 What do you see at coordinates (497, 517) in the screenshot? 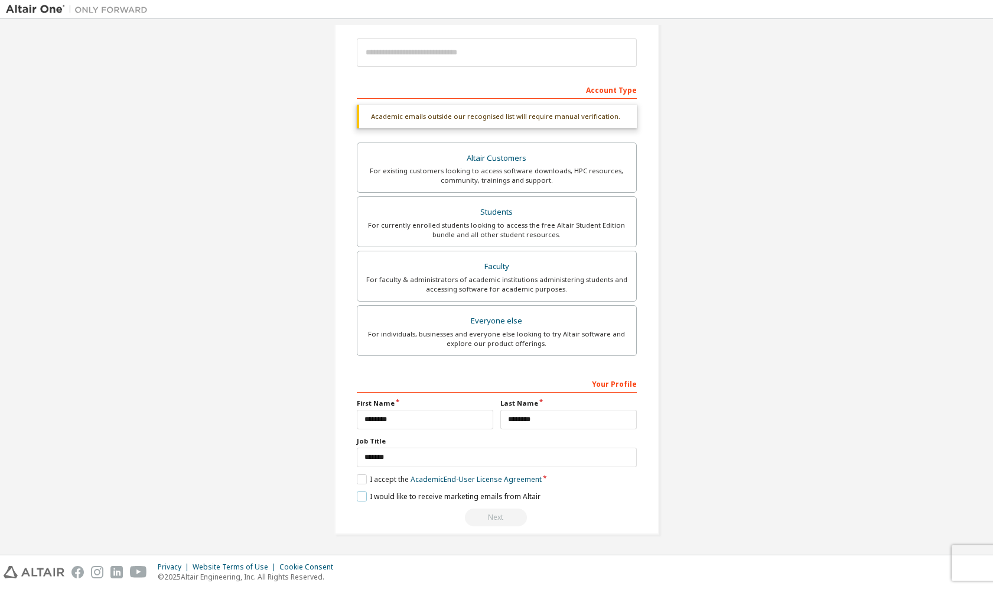
I see `div: Provide a valid email to continue` at bounding box center [497, 517].